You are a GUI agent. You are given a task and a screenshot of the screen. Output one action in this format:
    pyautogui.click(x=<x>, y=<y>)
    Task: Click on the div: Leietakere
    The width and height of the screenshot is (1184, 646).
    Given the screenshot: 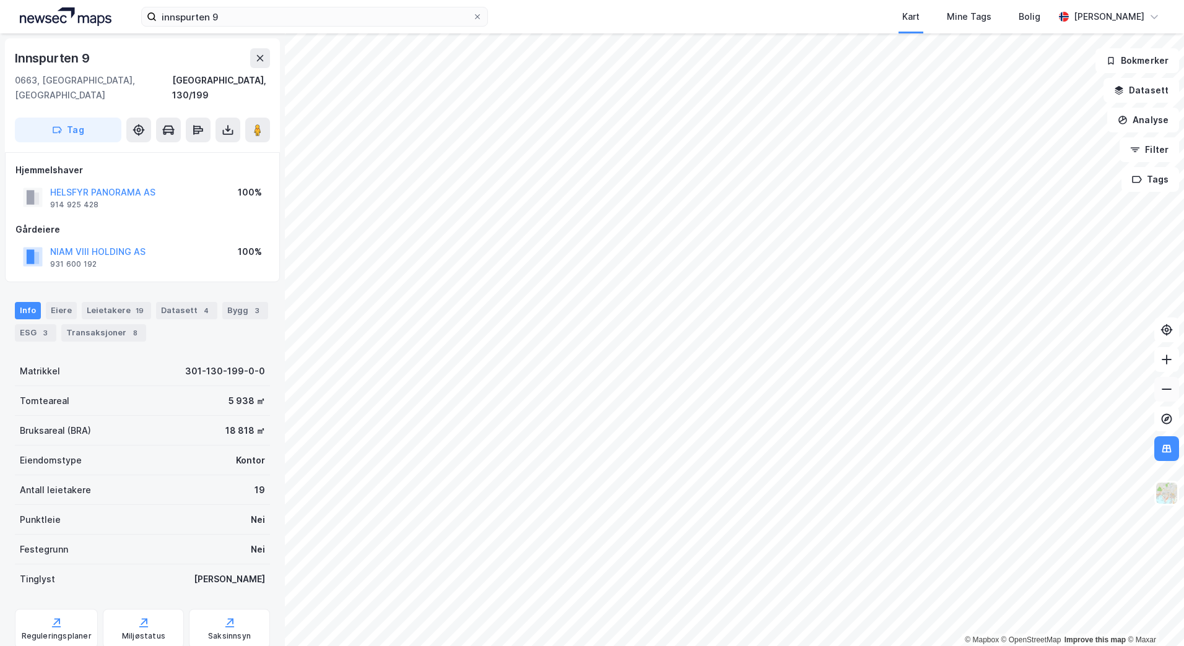 What is the action you would take?
    pyautogui.click(x=116, y=311)
    